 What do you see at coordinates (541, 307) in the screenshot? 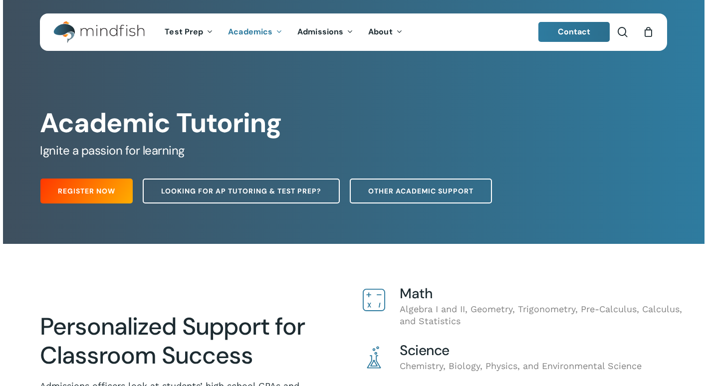
I see `div: Algebra I and II, Geometry, Trigonometry, Pre-Calculus, Calculus, and Statistics` at bounding box center [541, 307].